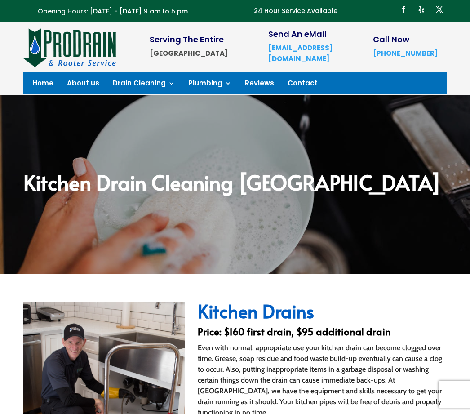 This screenshot has height=414, width=470. I want to click on a: Follow on Yelp, so click(422, 9).